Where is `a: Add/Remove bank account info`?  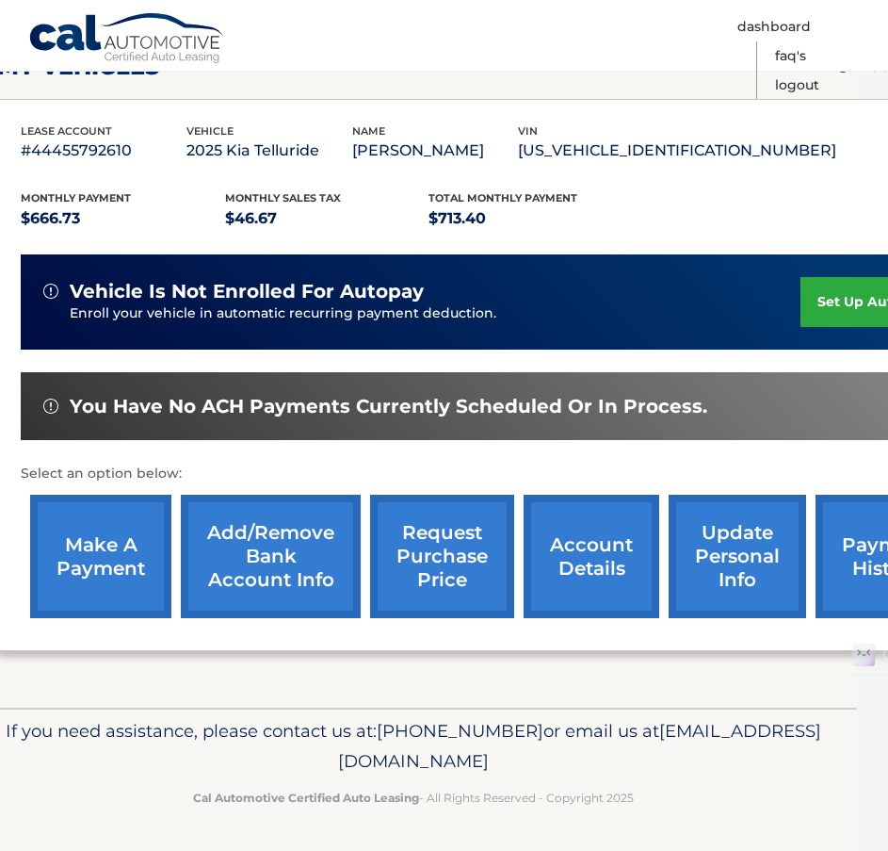
a: Add/Remove bank account info is located at coordinates (270, 556).